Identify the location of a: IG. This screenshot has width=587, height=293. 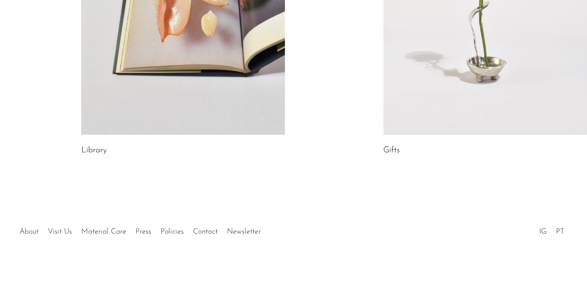
(542, 231).